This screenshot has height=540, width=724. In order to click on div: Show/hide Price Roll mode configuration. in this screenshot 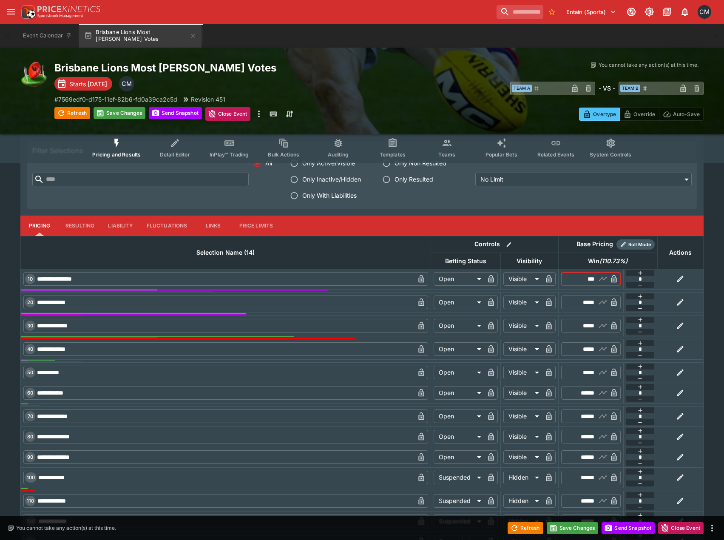, I will do `click(635, 244)`.